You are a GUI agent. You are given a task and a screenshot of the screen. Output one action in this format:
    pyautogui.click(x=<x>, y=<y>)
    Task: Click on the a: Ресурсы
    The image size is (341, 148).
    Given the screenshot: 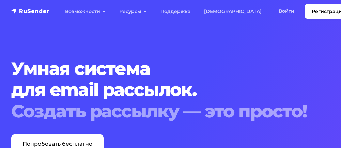 What is the action you would take?
    pyautogui.click(x=133, y=11)
    